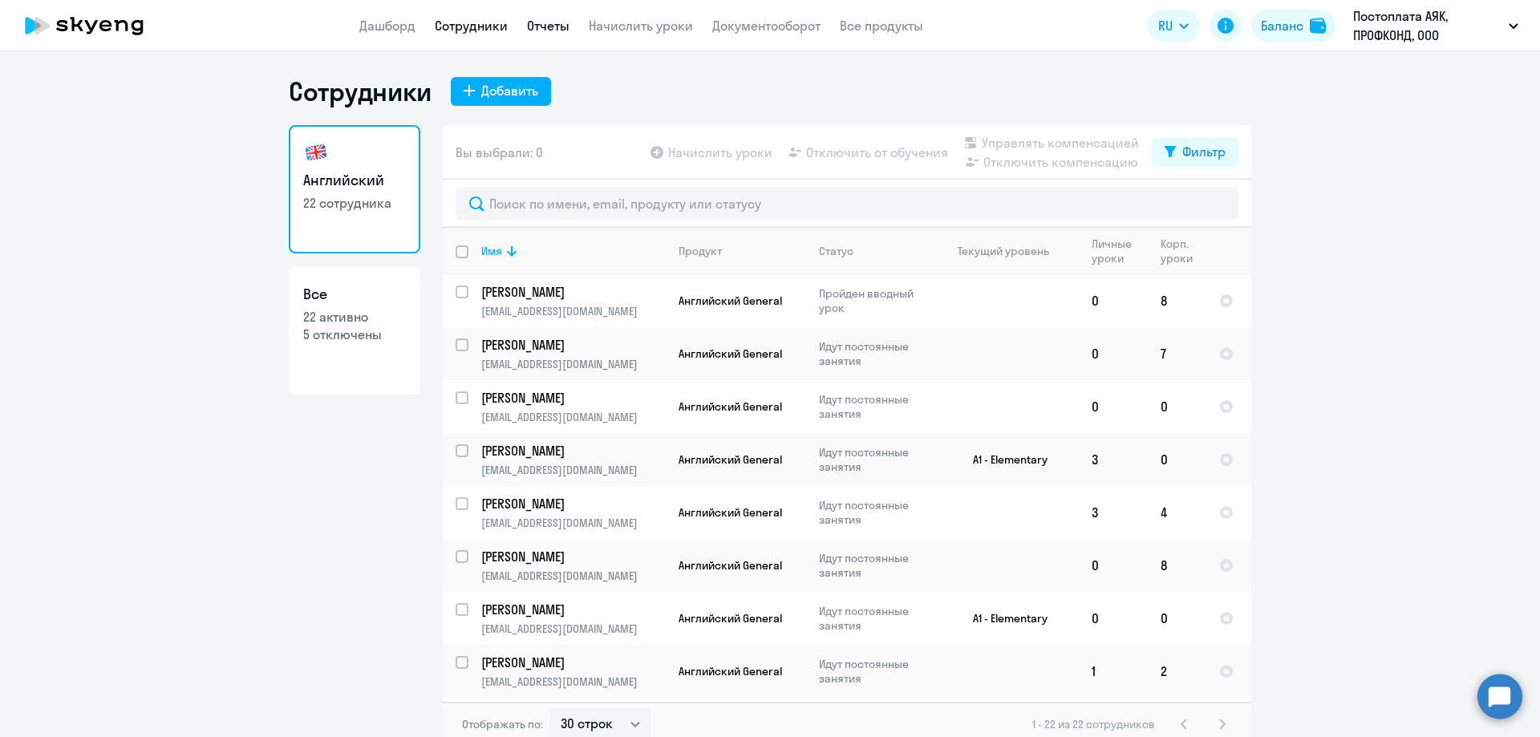 This screenshot has height=737, width=1540. Describe the element at coordinates (354, 189) in the screenshot. I see `a: Английский22 сотрудника` at that location.